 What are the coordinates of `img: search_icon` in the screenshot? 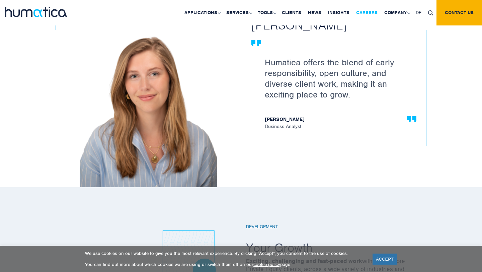 It's located at (431, 13).